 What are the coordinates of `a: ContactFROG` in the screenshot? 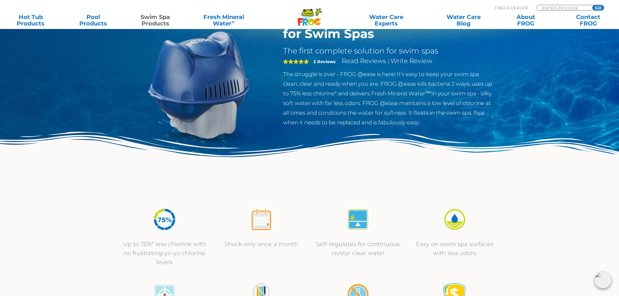 It's located at (589, 20).